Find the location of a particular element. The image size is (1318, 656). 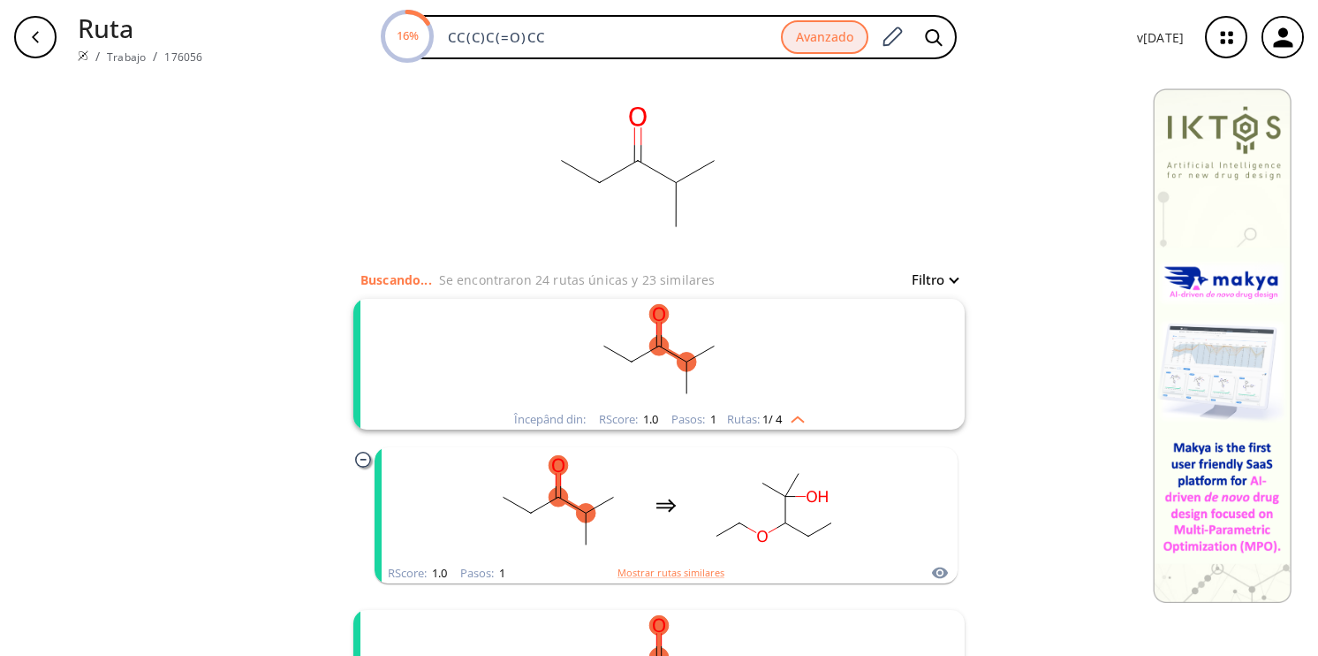

input: Entra SONRISAS is located at coordinates (609, 37).